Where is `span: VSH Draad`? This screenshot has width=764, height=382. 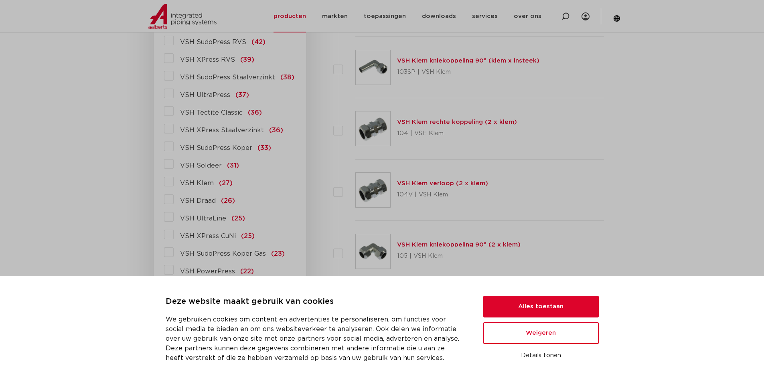
span: VSH Draad is located at coordinates (198, 201).